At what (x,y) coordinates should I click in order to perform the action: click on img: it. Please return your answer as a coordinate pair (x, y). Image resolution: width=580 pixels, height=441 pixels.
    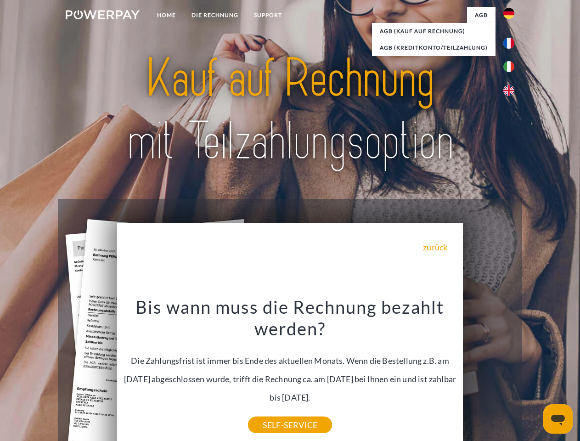
    Looking at the image, I should click on (509, 67).